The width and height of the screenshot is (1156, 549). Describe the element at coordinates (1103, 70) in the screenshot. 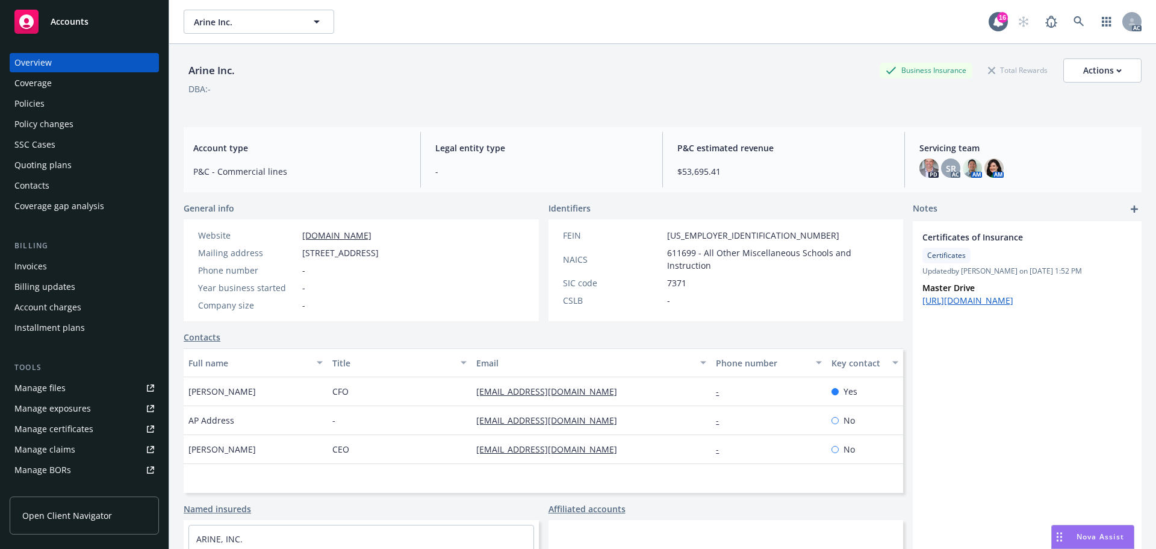

I see `div: Actions` at that location.